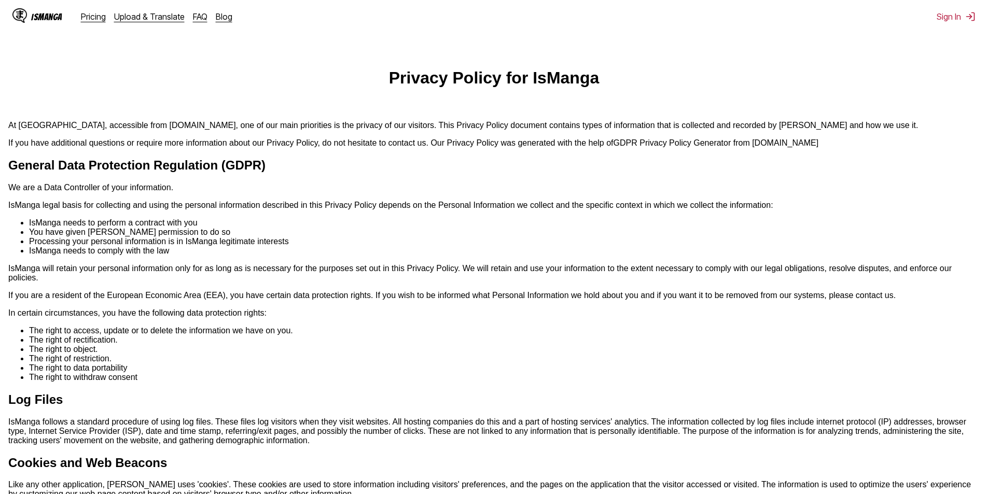 This screenshot has width=988, height=494. Describe the element at coordinates (224, 17) in the screenshot. I see `a: Blog` at that location.